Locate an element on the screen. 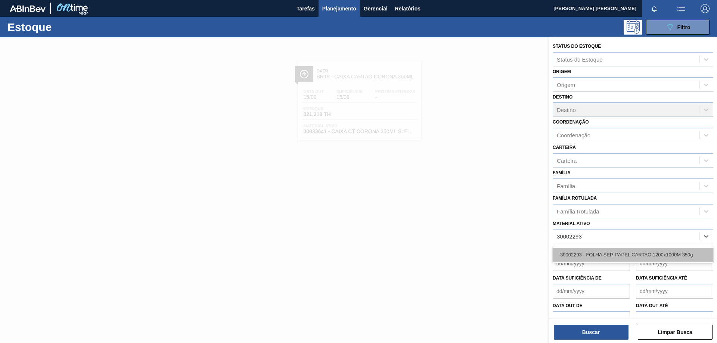 The image size is (717, 343). div: Origem is located at coordinates (566, 84).